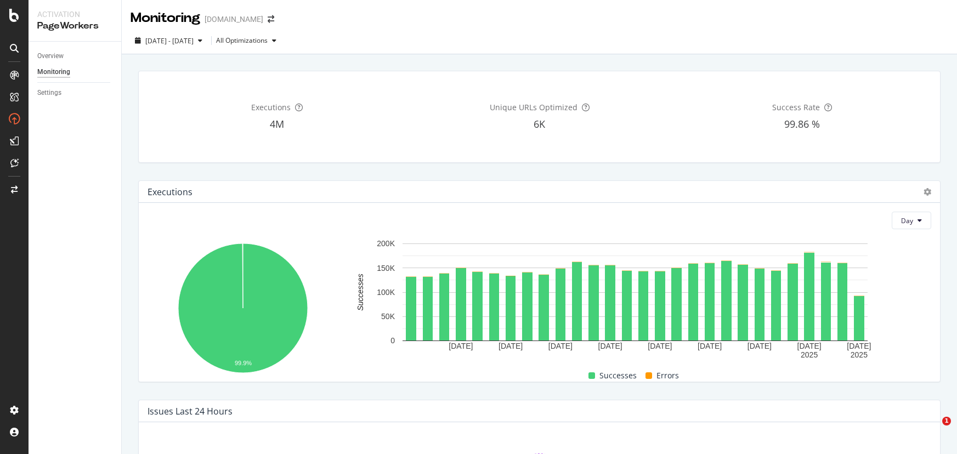 This screenshot has width=957, height=454. Describe the element at coordinates (75, 93) in the screenshot. I see `a: Settings` at that location.